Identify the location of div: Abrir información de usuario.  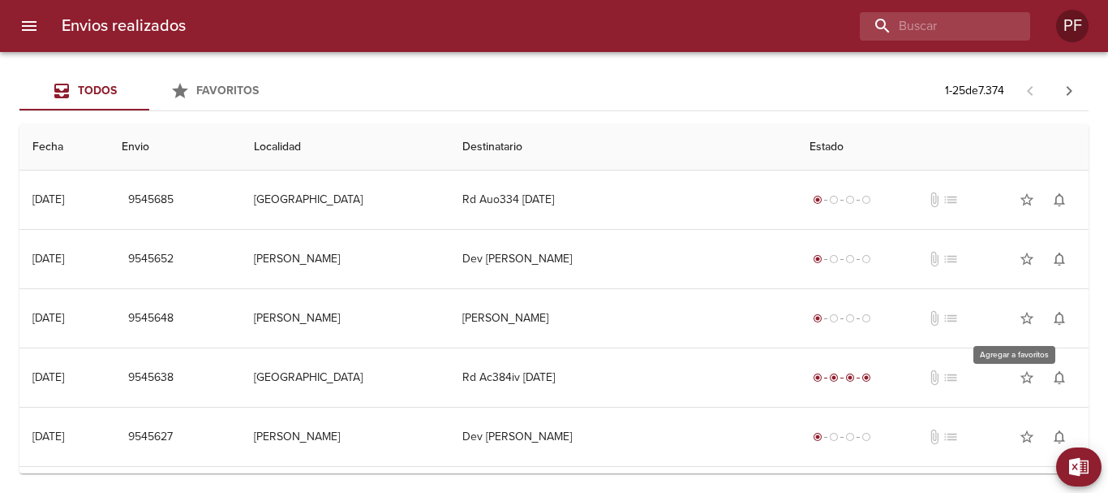
(1073, 26).